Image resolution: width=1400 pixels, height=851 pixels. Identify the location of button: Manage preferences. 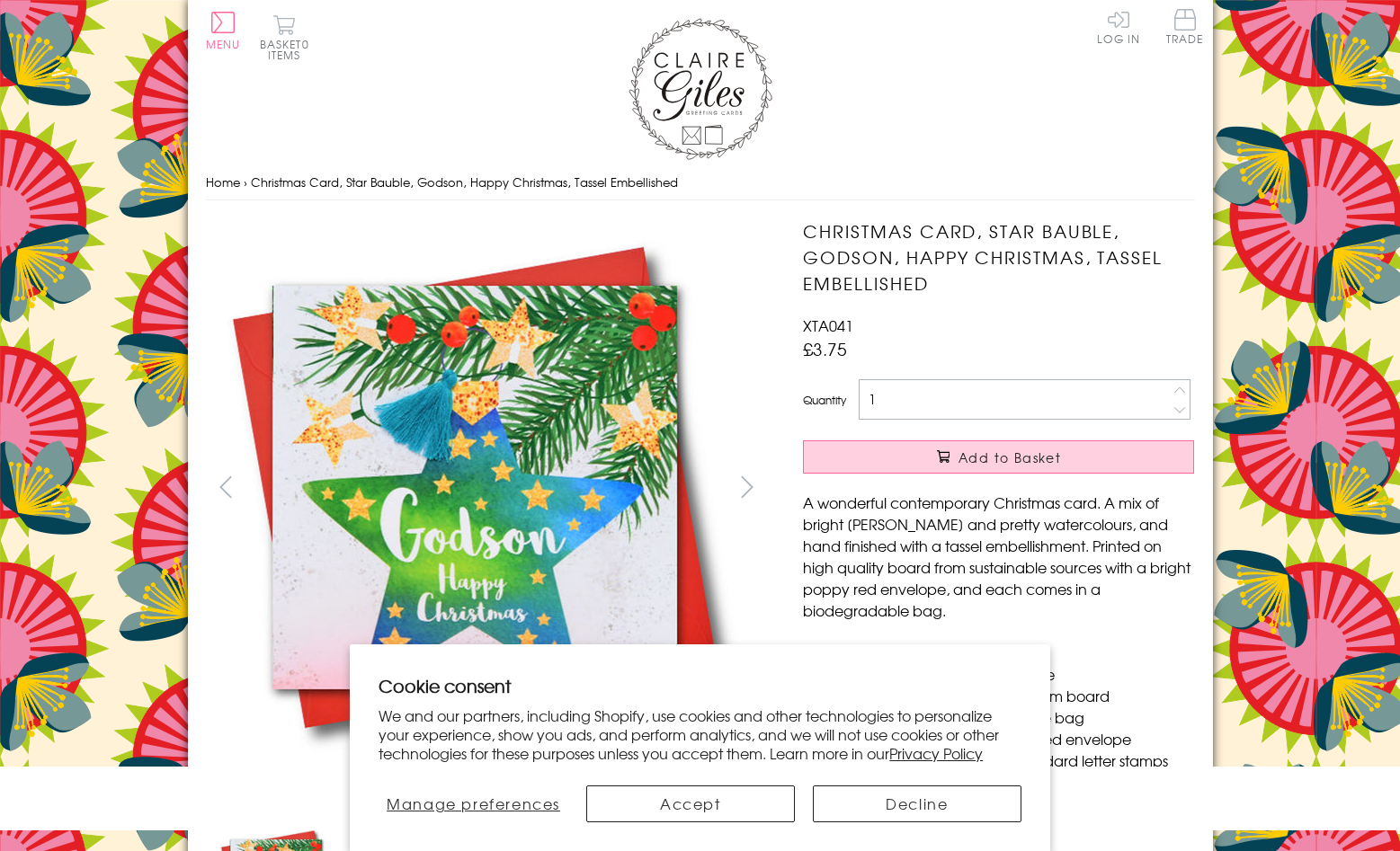
(473, 804).